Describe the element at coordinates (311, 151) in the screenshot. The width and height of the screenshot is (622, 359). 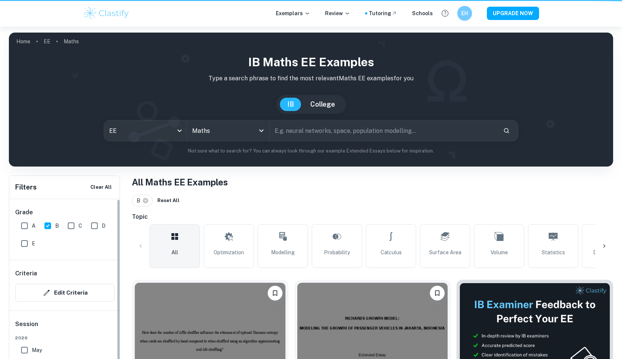
I see `p: Not sure what to search for? You can always look through our example Extended Essays below for in...` at that location.